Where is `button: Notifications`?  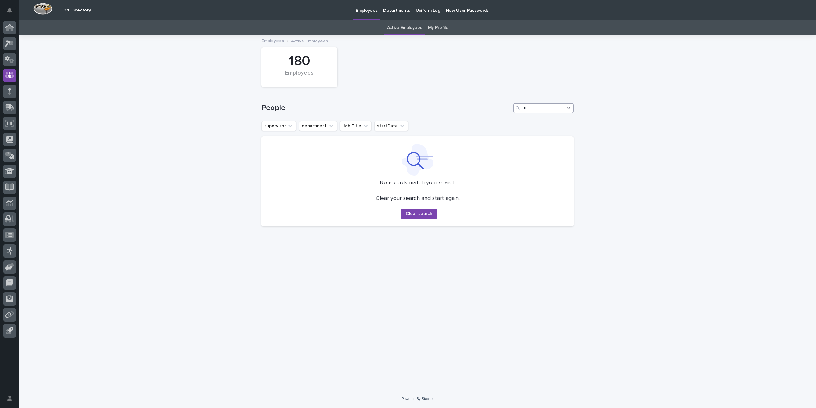 button: Notifications is located at coordinates (10, 11).